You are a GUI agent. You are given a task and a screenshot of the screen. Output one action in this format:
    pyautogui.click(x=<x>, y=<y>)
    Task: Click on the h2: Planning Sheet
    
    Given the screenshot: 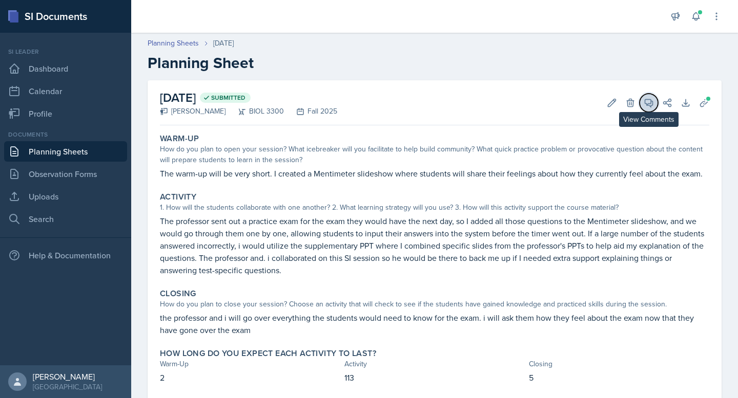 What is the action you would take?
    pyautogui.click(x=434, y=63)
    